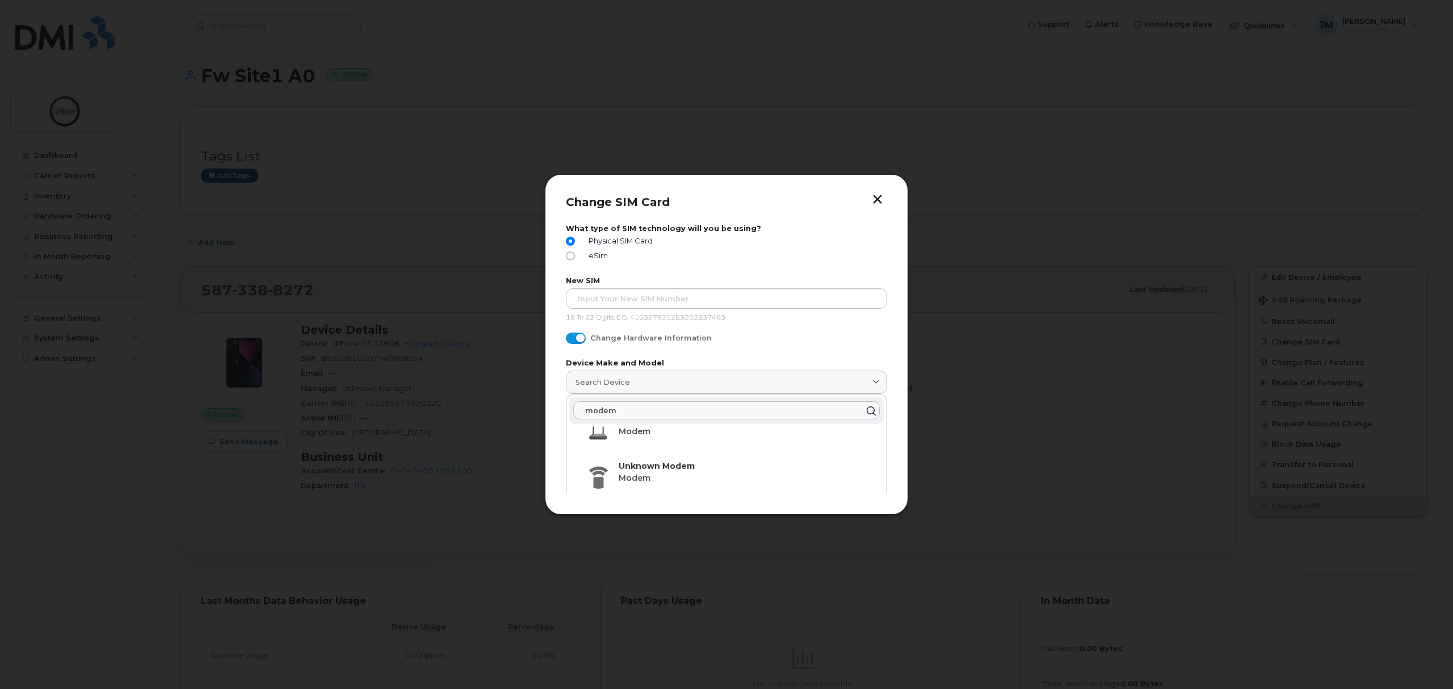  I want to click on label: New SIM, so click(727, 280).